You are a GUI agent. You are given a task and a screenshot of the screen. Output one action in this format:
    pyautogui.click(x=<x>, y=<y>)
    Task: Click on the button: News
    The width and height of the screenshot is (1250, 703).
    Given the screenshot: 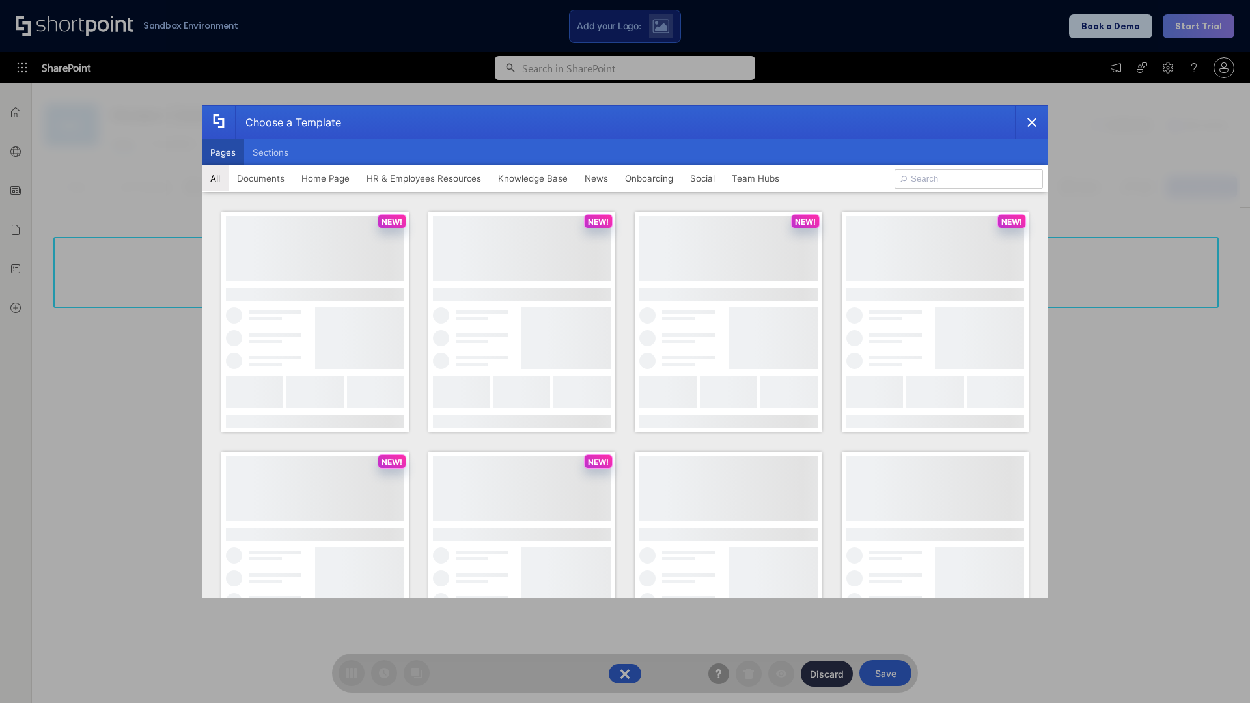 What is the action you would take?
    pyautogui.click(x=596, y=178)
    